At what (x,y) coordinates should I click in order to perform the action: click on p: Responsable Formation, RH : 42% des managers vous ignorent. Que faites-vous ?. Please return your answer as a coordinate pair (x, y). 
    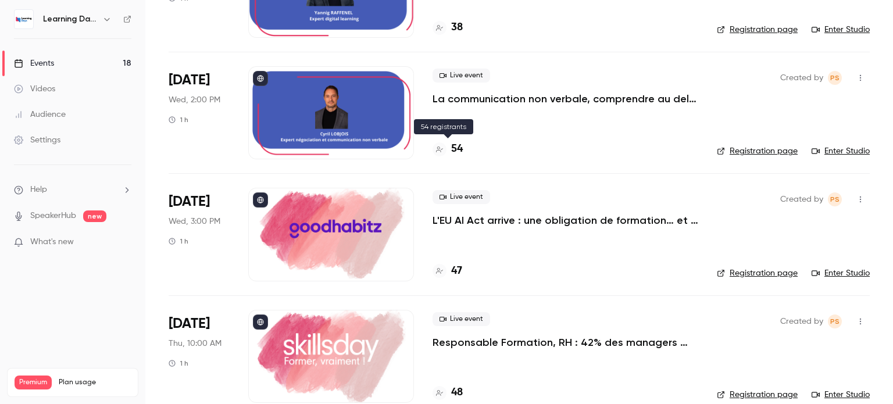
    Looking at the image, I should click on (565, 342).